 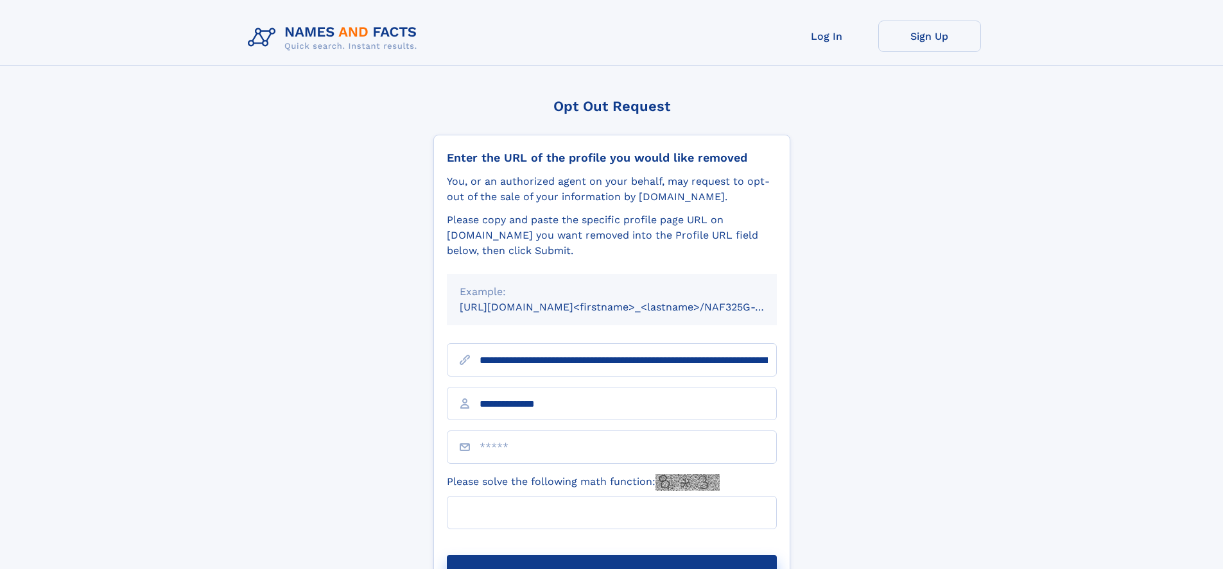 What do you see at coordinates (612, 158) in the screenshot?
I see `div: Enter the URL of the profile you would like removed` at bounding box center [612, 158].